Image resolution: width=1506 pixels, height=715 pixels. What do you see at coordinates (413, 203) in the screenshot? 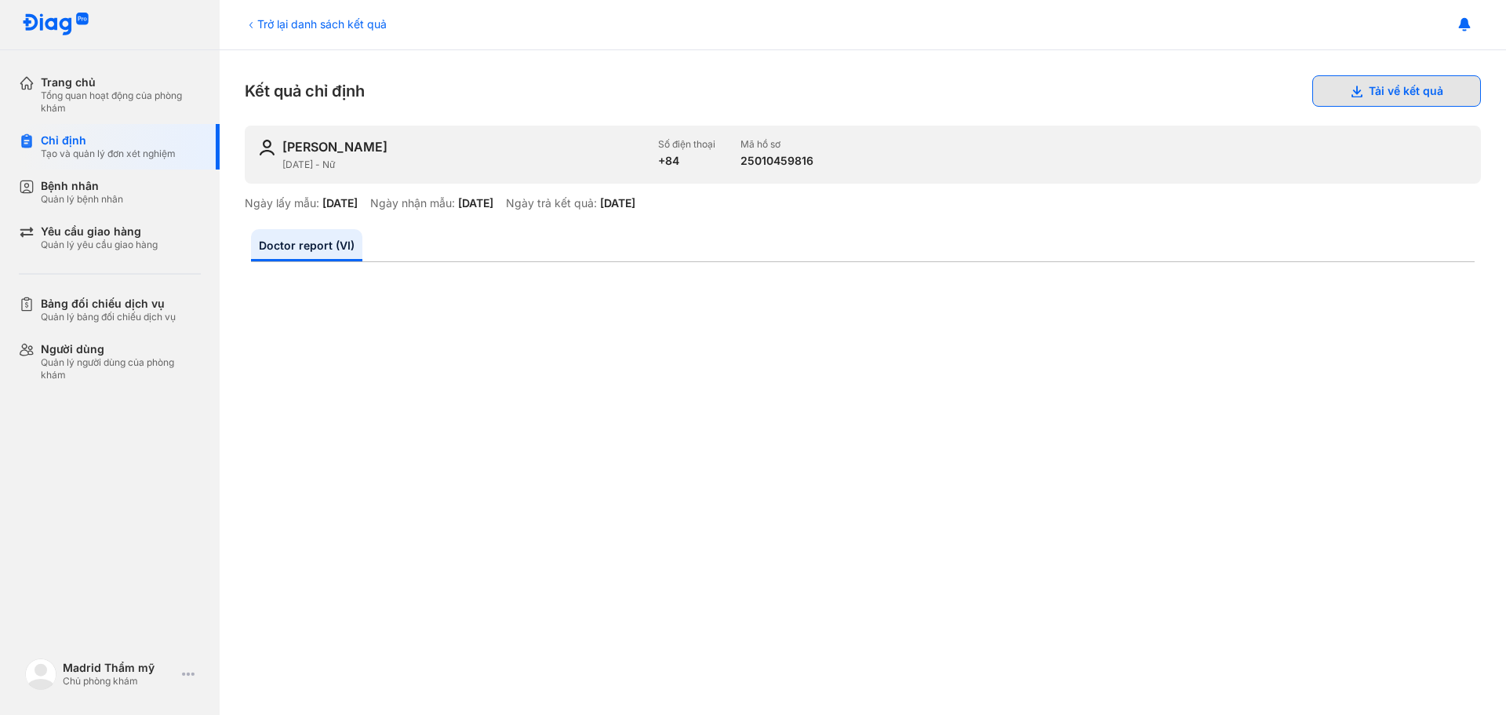
I see `div: Ngày nhận mẫu:` at bounding box center [413, 203].